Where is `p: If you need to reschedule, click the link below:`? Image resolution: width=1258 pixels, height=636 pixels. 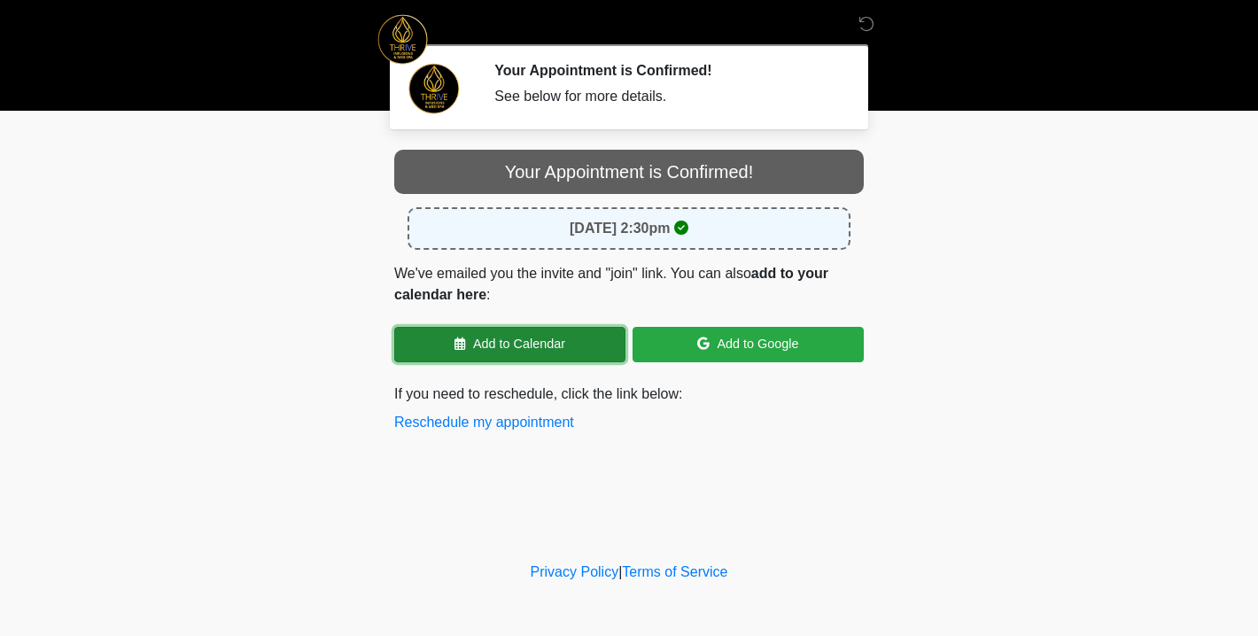
p: If you need to reschedule, click the link below: is located at coordinates (629, 408).